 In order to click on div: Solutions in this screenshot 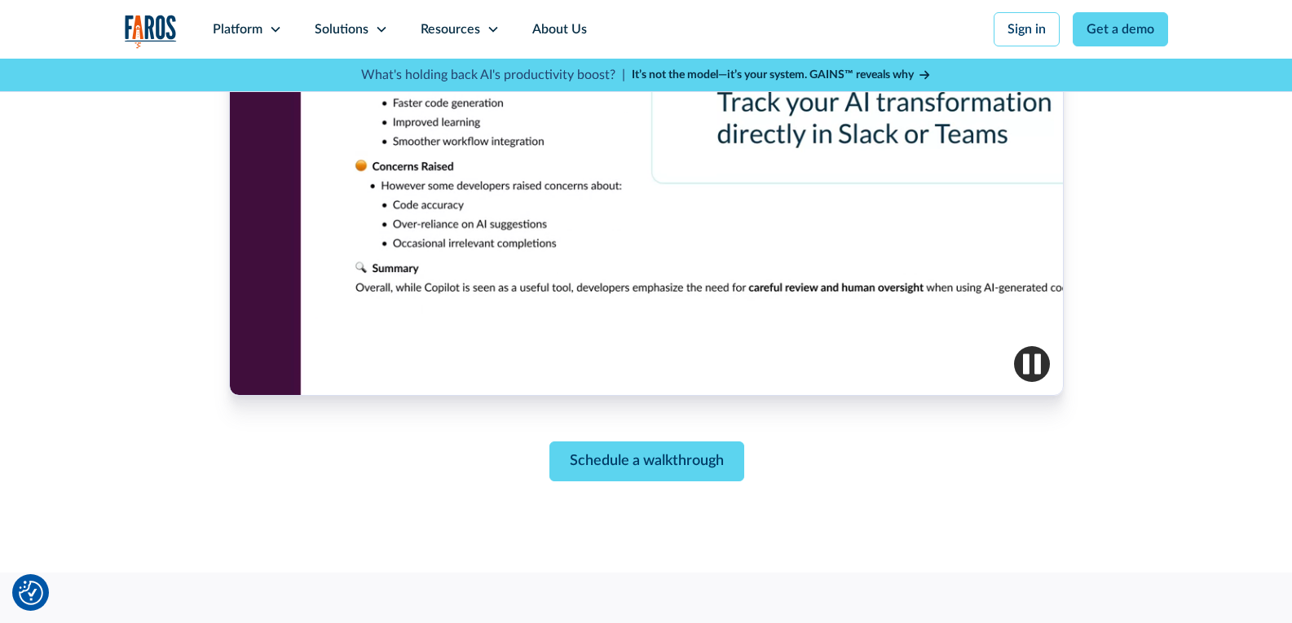, I will do `click(341, 29)`.